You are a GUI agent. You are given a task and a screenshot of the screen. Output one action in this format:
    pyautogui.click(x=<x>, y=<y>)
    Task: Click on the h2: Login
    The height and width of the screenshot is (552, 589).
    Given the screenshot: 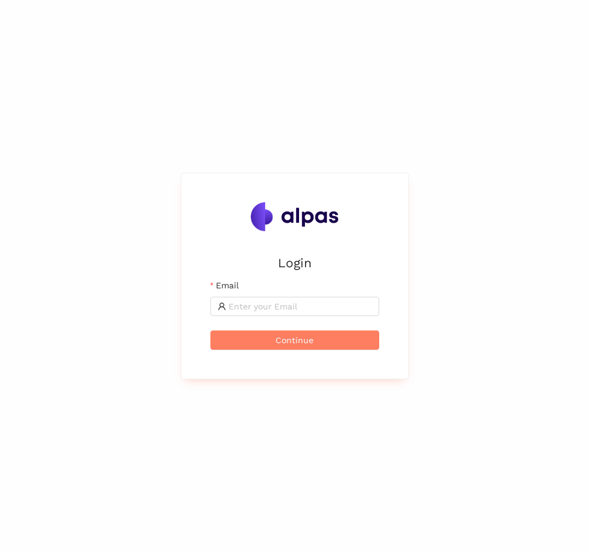 What is the action you would take?
    pyautogui.click(x=295, y=263)
    